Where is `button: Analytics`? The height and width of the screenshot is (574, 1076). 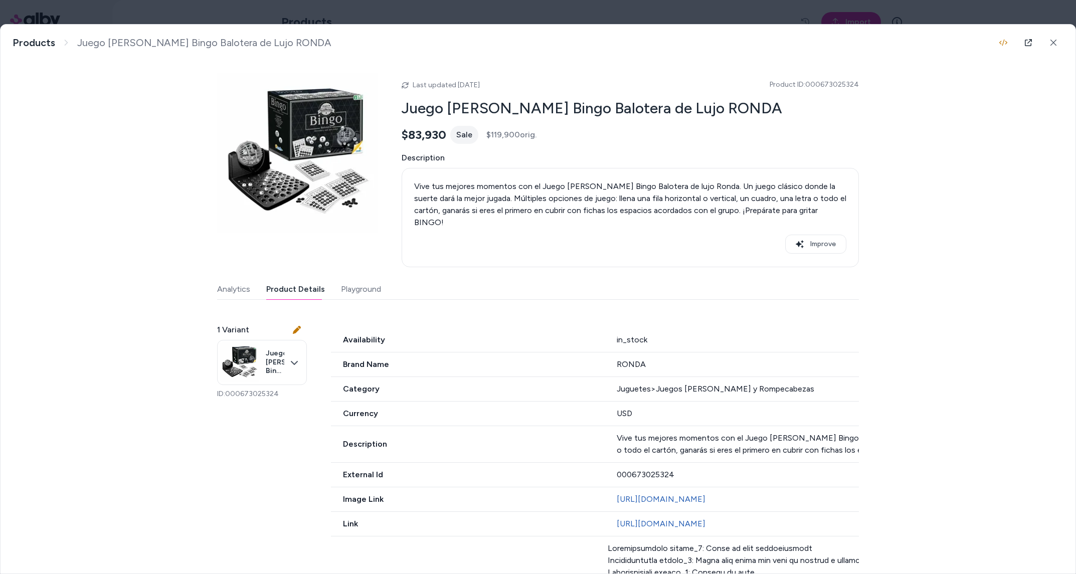 button: Analytics is located at coordinates (234, 289).